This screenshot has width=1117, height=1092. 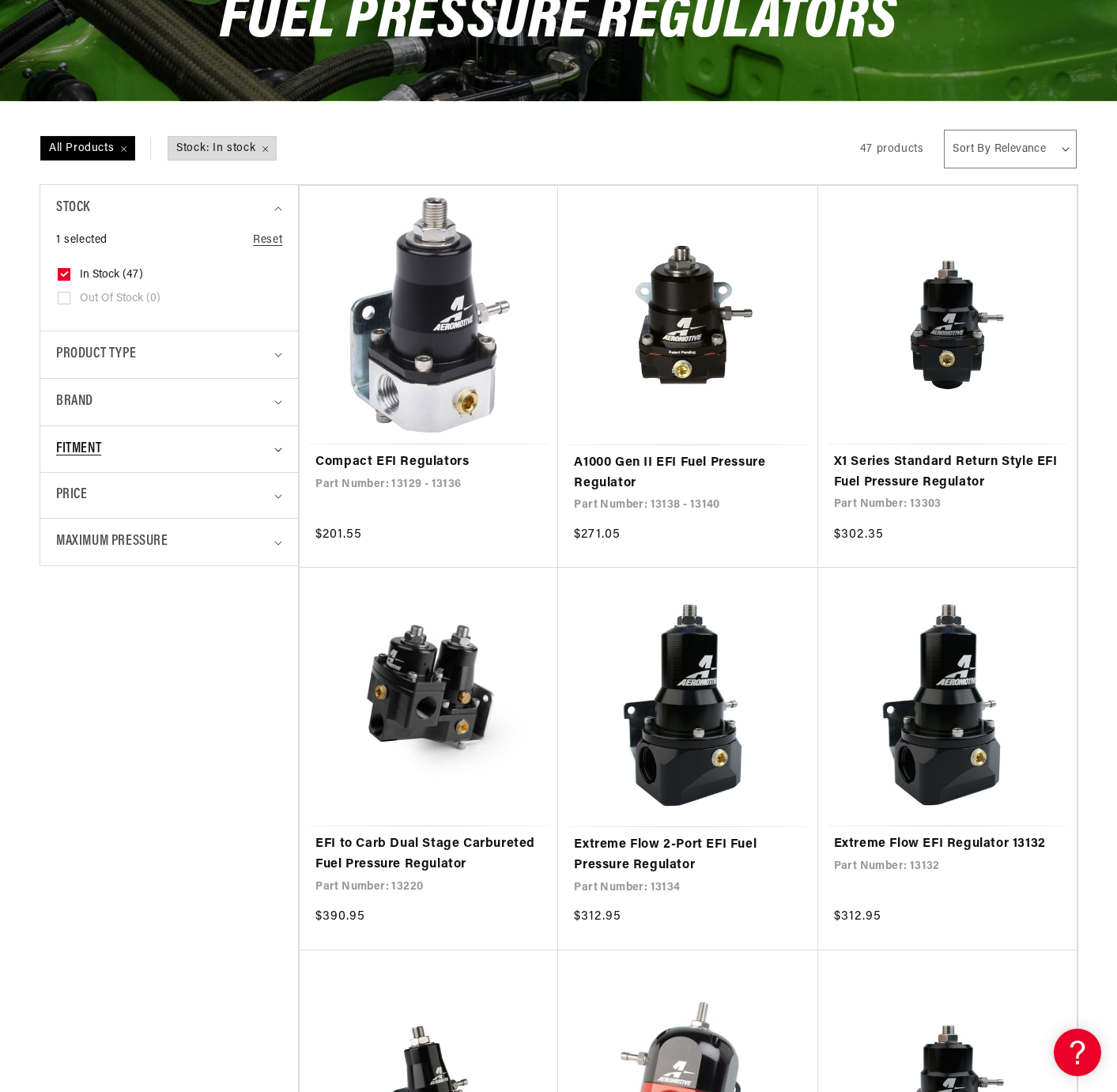 I want to click on summary: Price, so click(x=169, y=495).